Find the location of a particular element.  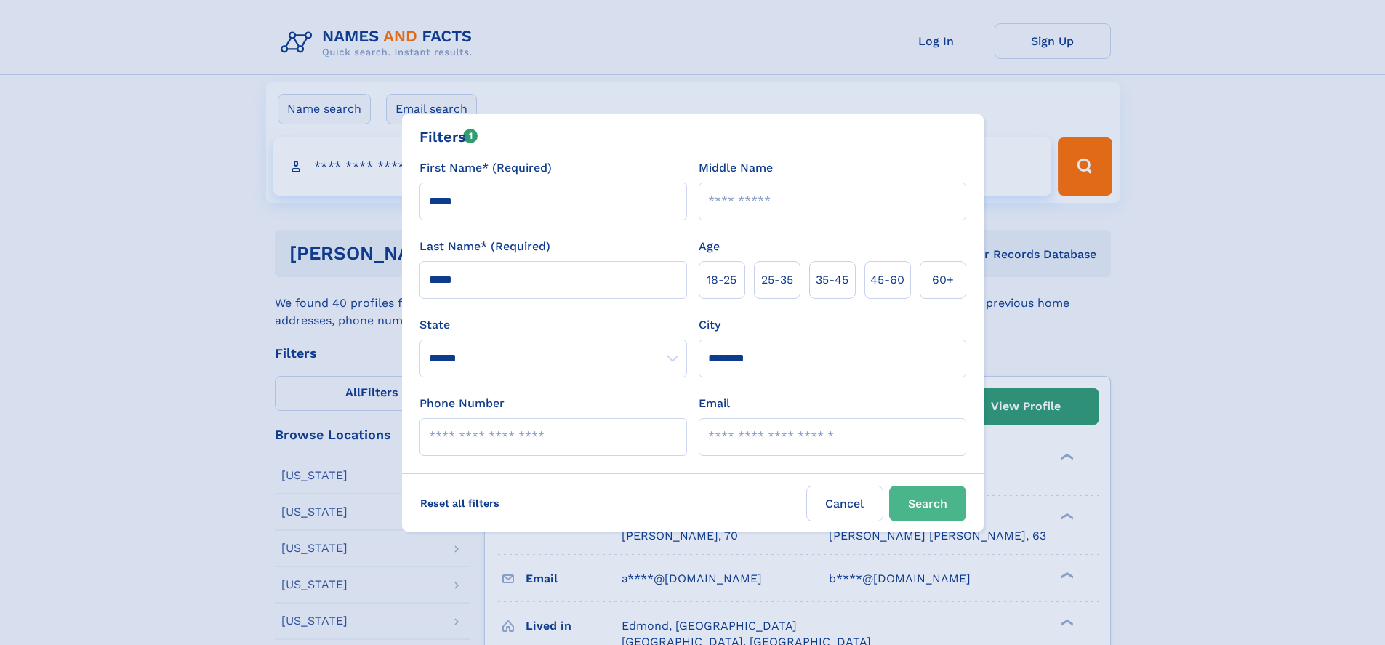

label: Reset all filters is located at coordinates (459, 503).